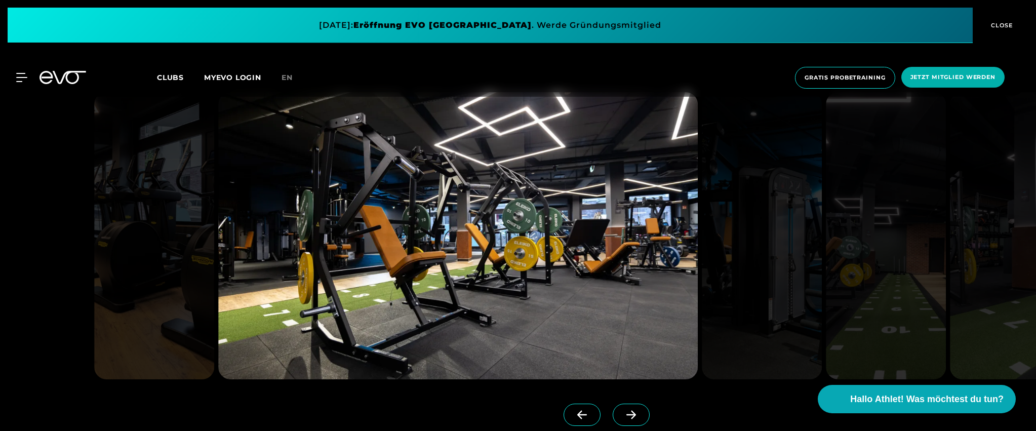 This screenshot has height=431, width=1036. I want to click on span: CLOSE, so click(1001, 25).